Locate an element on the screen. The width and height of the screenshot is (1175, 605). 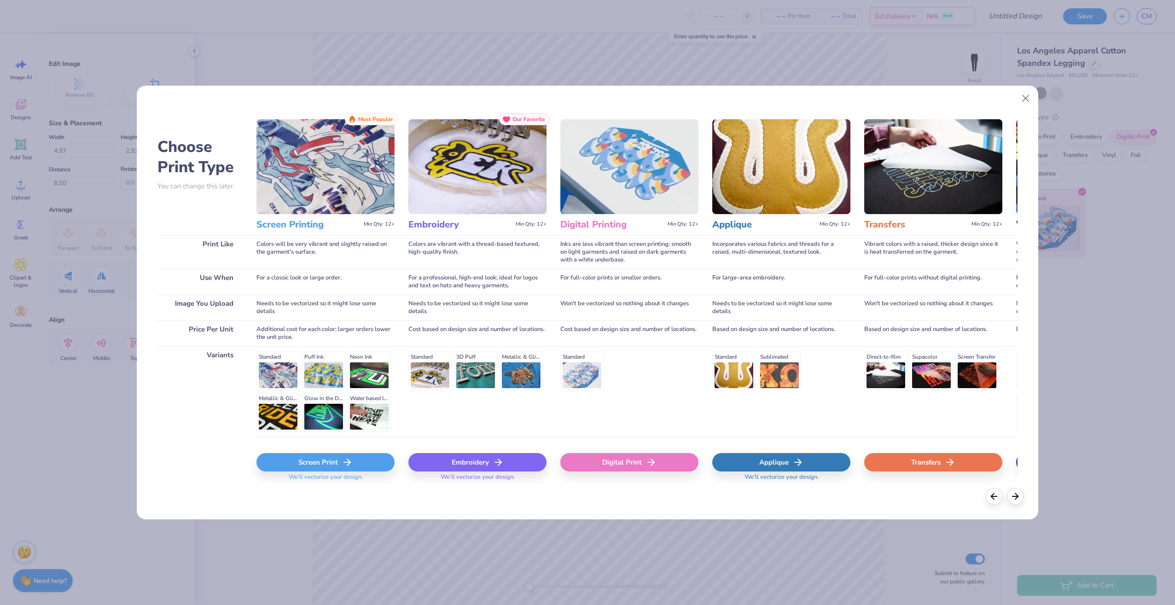
img: Embroidery is located at coordinates (478, 167).